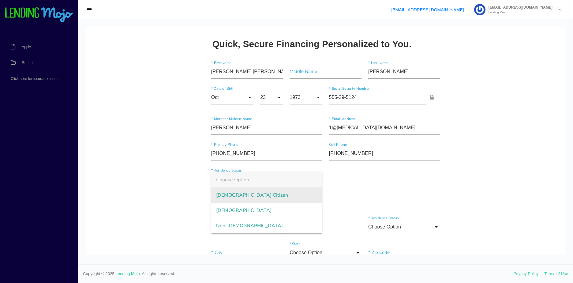 This screenshot has height=283, width=573. I want to click on a: Lending Mojo, so click(128, 273).